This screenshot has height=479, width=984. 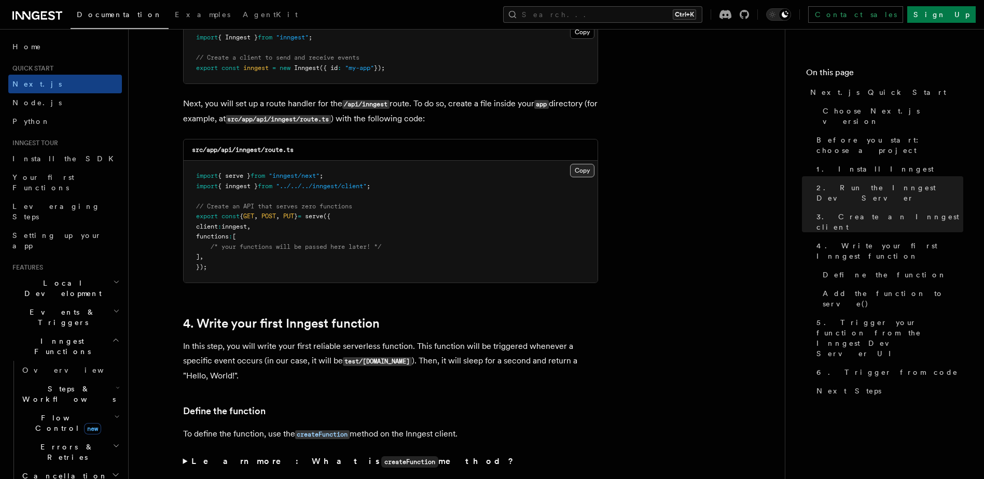 What do you see at coordinates (353, 461) in the screenshot?
I see `strong: Learn more: What is method?` at bounding box center [353, 461].